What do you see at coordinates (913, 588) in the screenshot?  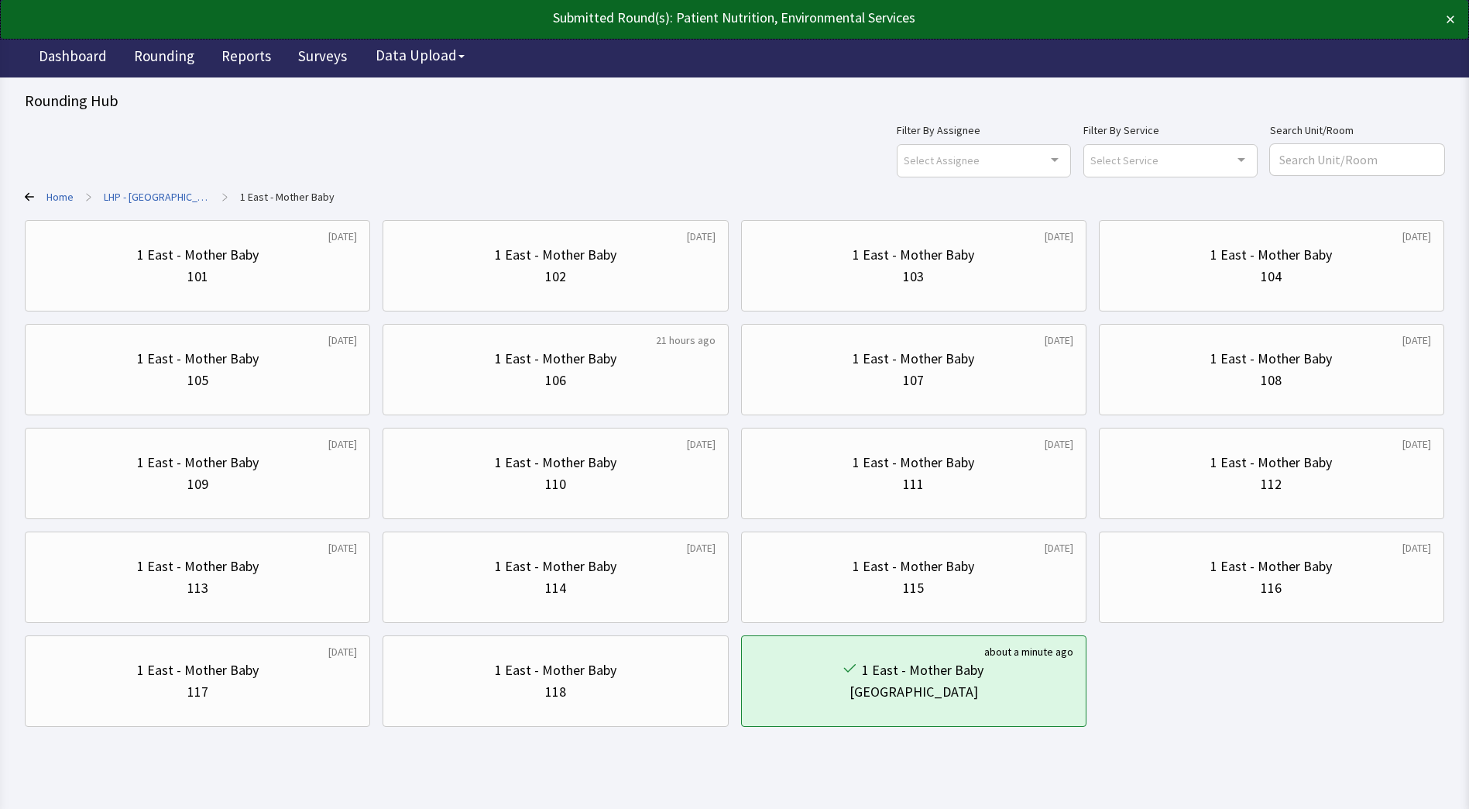 I see `div: 115` at bounding box center [913, 588].